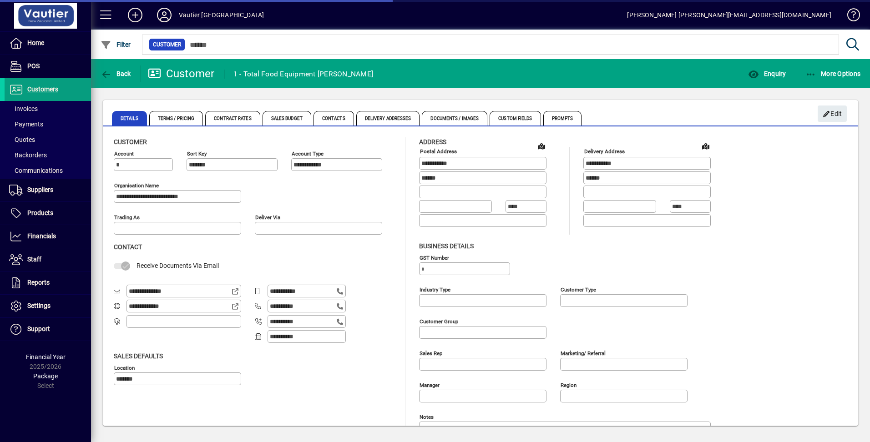 The image size is (870, 442). What do you see at coordinates (26, 124) in the screenshot?
I see `span: Payments` at bounding box center [26, 124].